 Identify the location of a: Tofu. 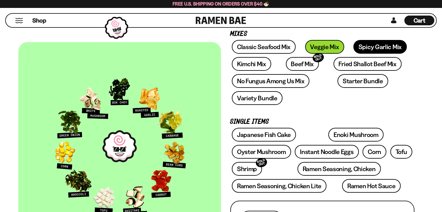
(401, 152).